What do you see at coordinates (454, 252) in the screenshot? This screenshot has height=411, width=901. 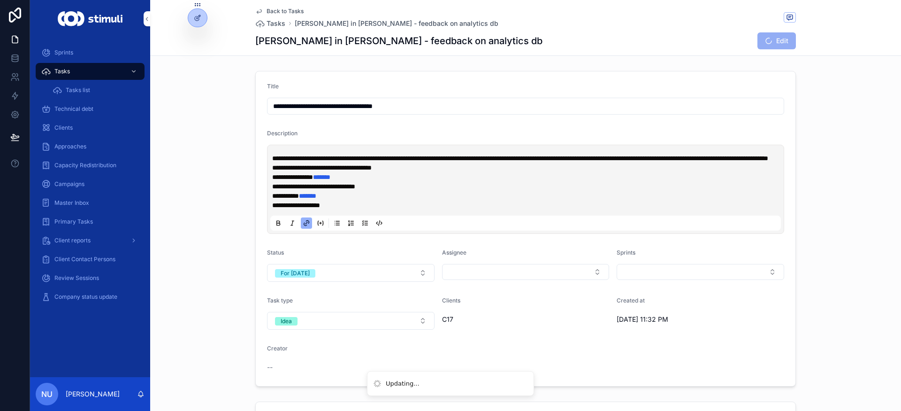 I see `span: Assignee` at bounding box center [454, 252].